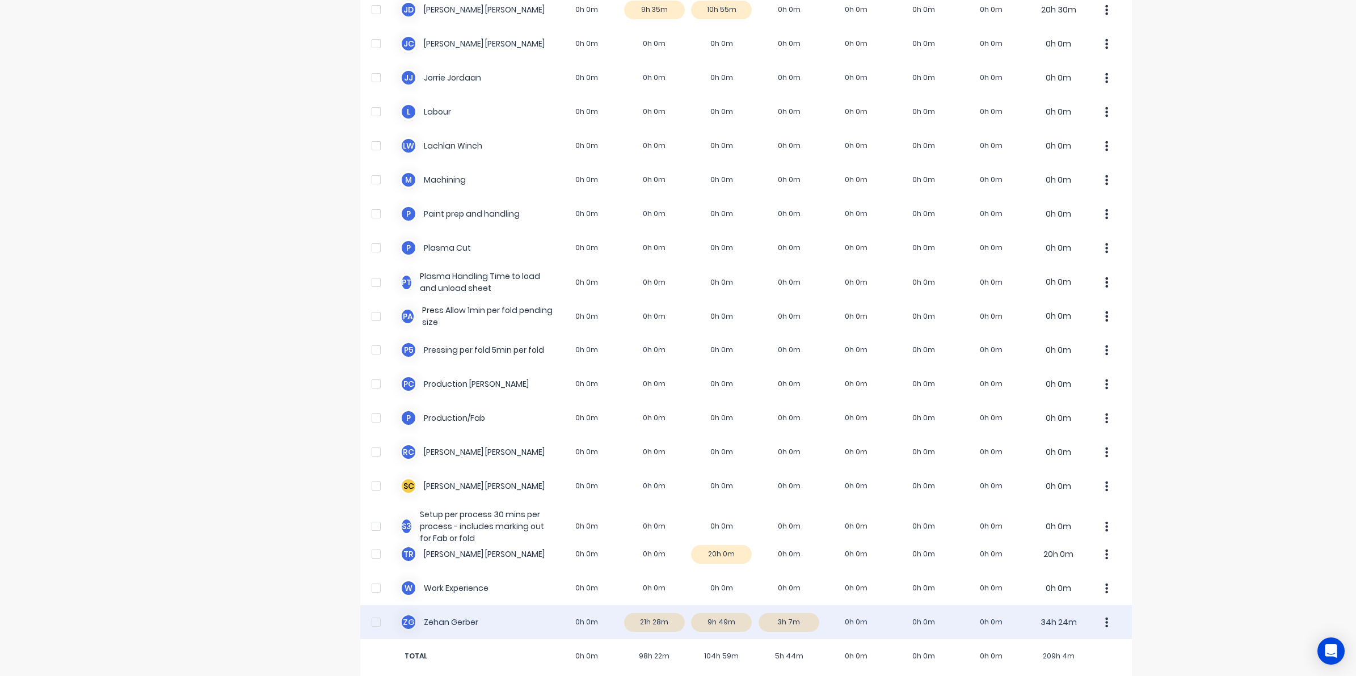  Describe the element at coordinates (477, 656) in the screenshot. I see `span: TOTAL` at that location.